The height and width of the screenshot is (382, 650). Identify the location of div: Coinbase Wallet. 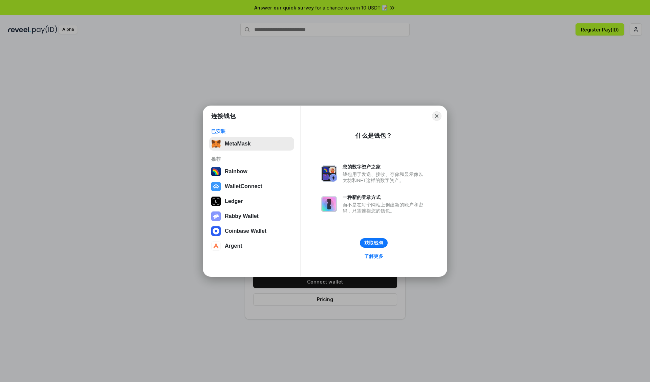
(246, 231).